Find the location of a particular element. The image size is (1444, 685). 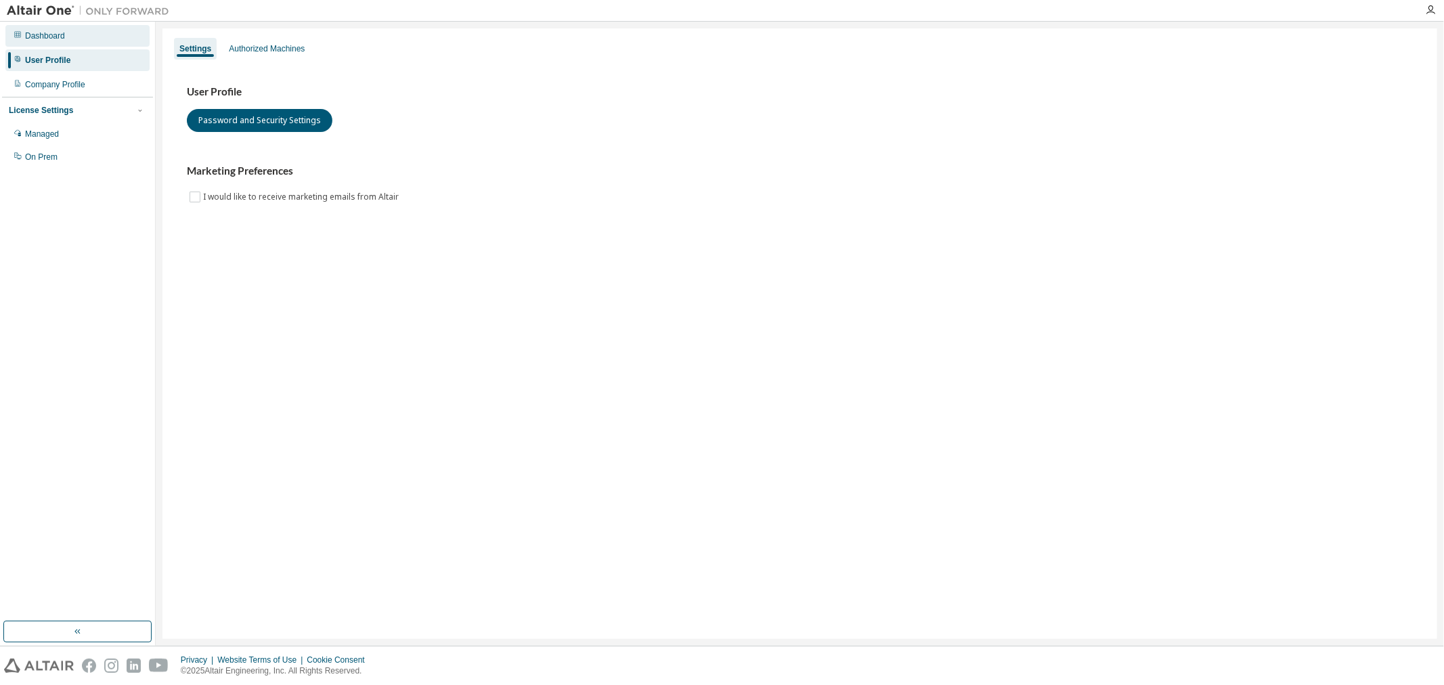

div: Settings is located at coordinates (195, 49).